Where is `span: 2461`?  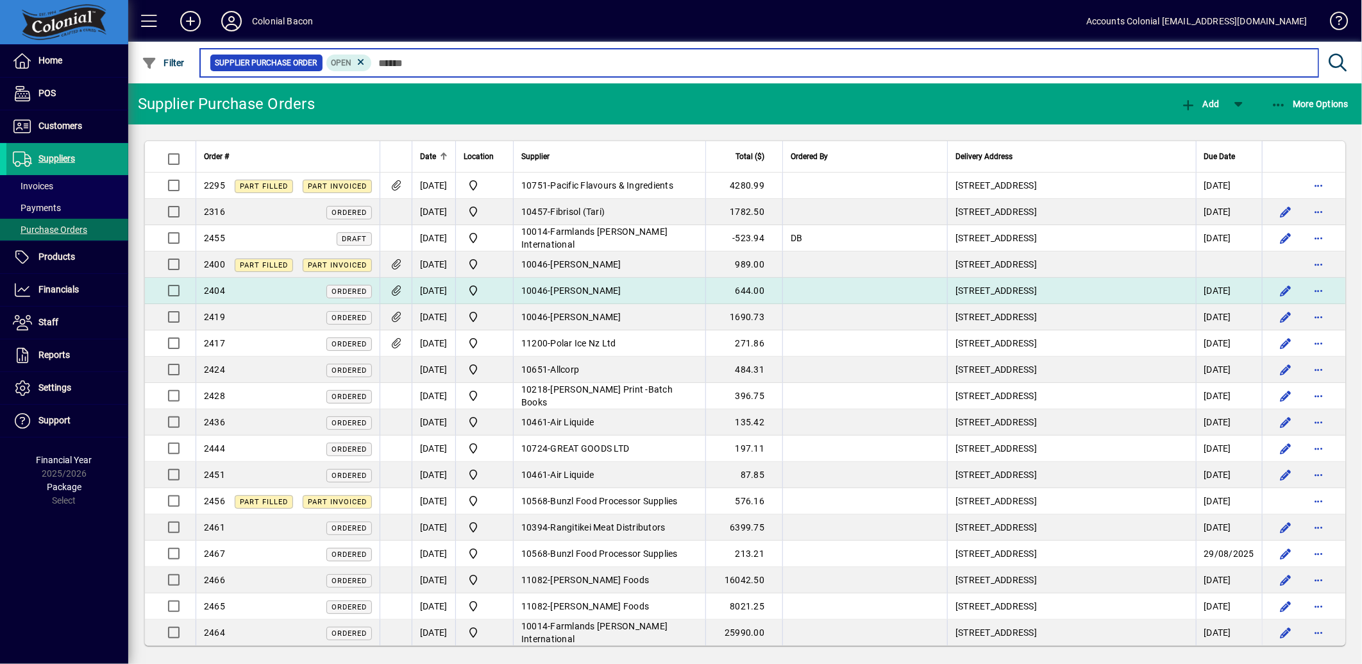 span: 2461 is located at coordinates (214, 527).